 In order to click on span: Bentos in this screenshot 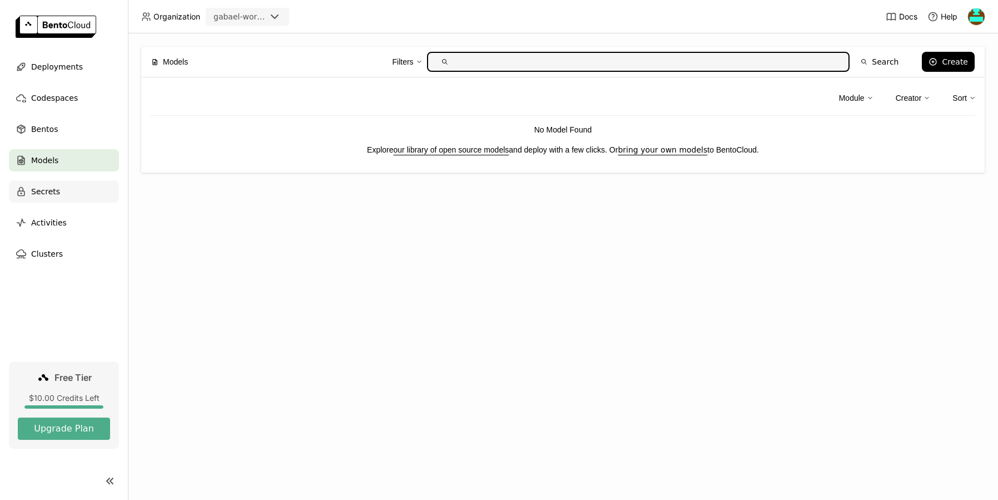, I will do `click(45, 129)`.